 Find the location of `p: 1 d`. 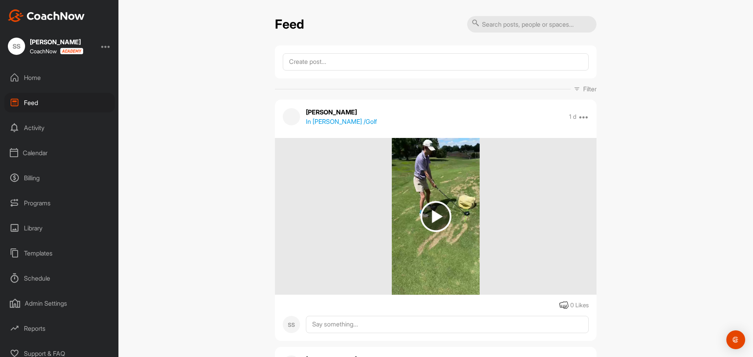

p: 1 d is located at coordinates (573, 117).